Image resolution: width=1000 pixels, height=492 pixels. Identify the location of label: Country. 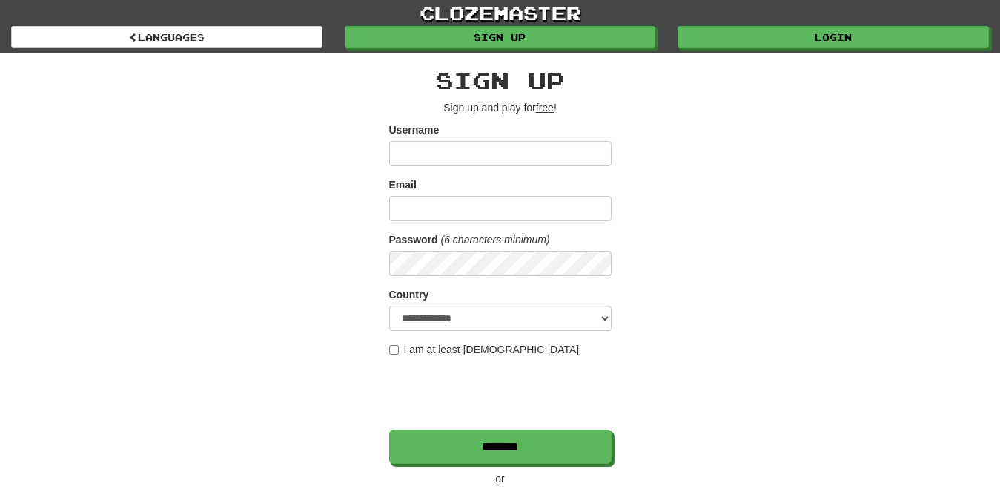
(409, 294).